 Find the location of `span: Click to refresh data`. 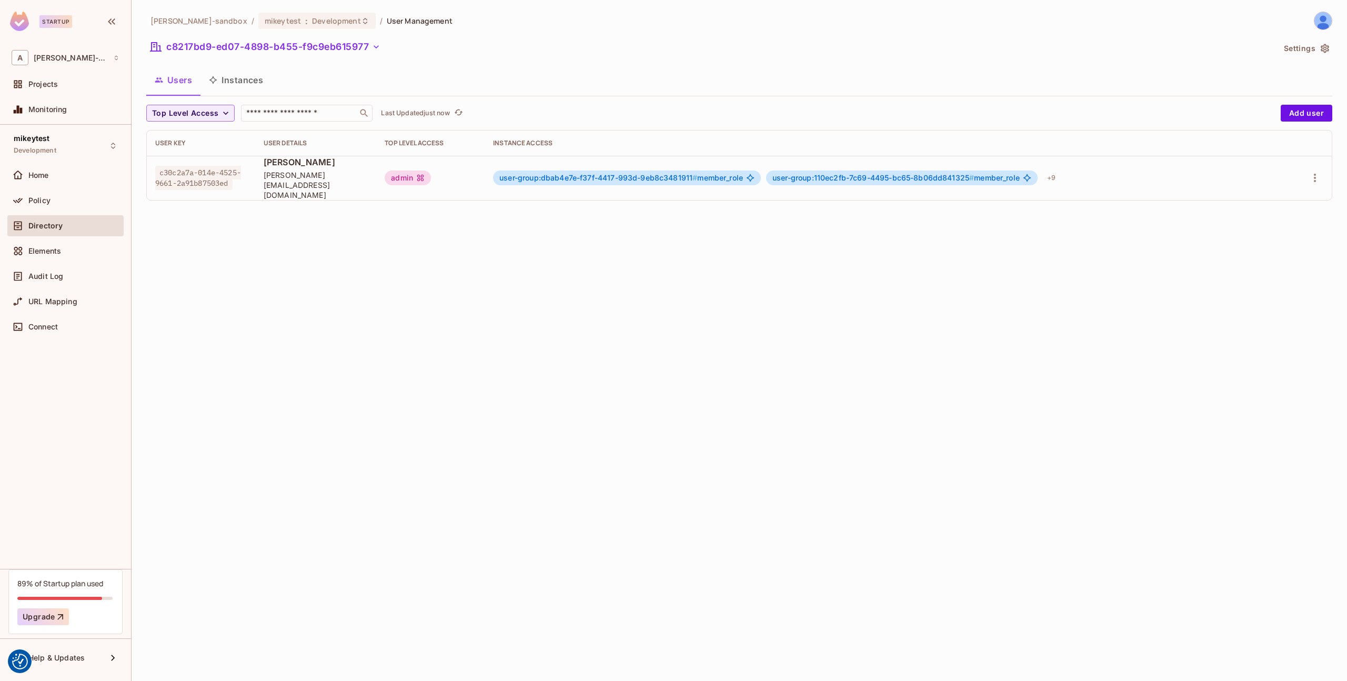

span: Click to refresh data is located at coordinates (457, 113).